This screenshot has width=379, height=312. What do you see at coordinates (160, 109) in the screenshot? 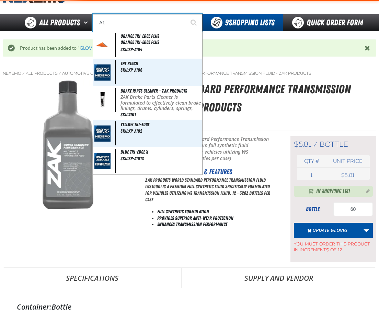
I see `p: ZAK Brake Parts Cleaner is formulated to effectively clean brake linings, drums, cylinders, sprin...` at bounding box center [160, 109].